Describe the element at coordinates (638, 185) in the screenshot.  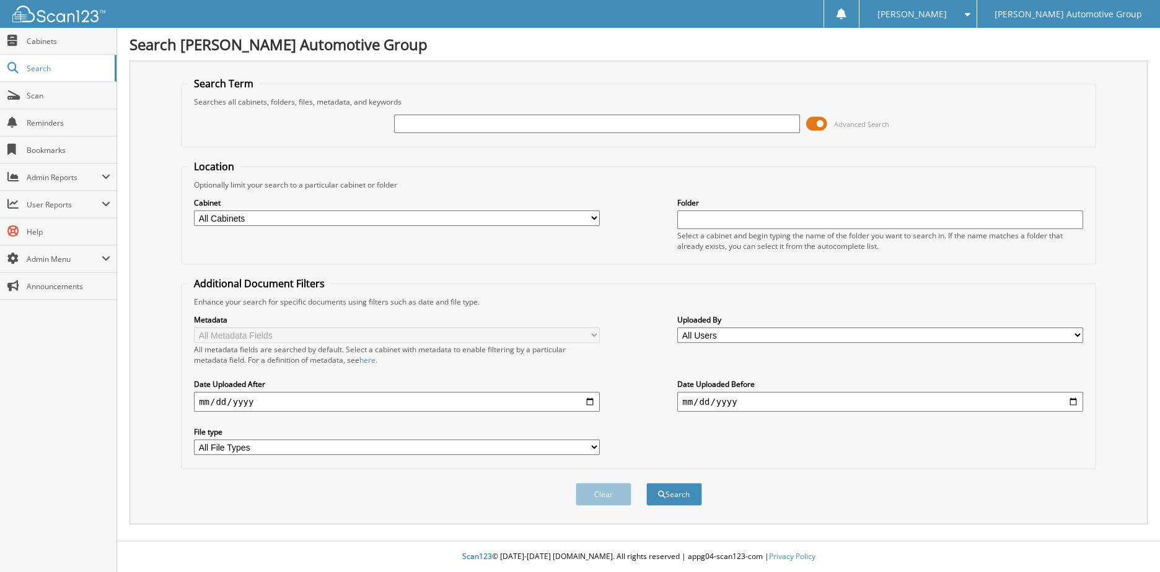
I see `div: Optionally limit your search to a particular cabinet or folder` at that location.